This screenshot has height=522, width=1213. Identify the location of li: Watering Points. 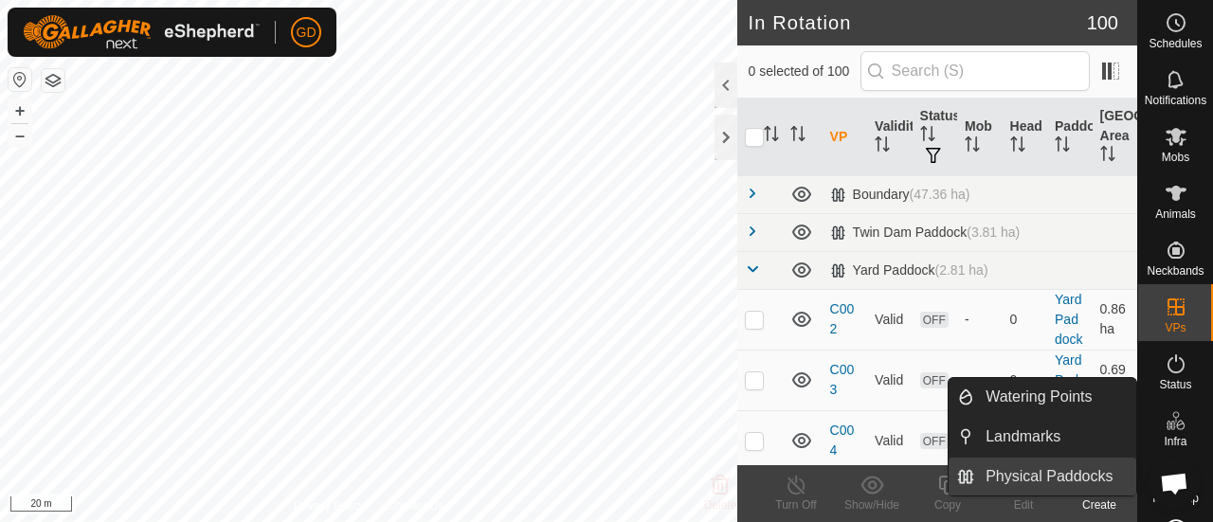
(1042, 397).